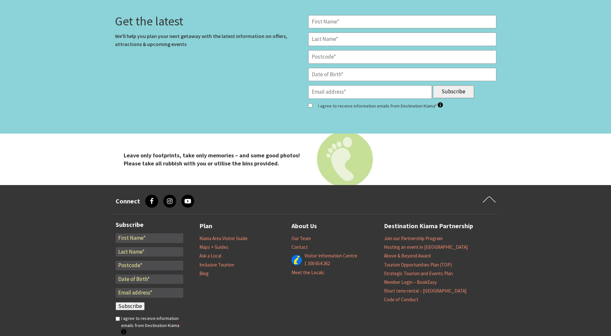  I want to click on a: 1 300 654 262, so click(317, 264).